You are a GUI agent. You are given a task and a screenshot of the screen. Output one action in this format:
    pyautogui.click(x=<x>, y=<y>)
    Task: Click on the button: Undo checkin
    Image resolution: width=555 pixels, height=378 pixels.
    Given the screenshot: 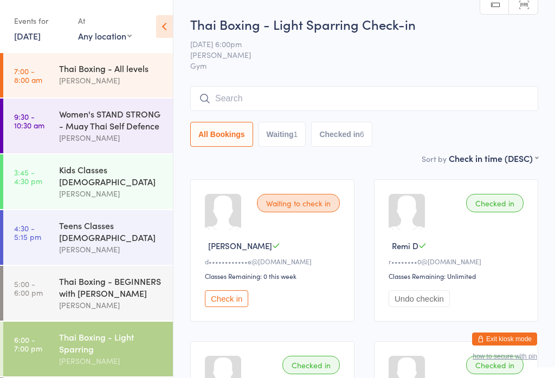 What is the action you would take?
    pyautogui.click(x=419, y=299)
    